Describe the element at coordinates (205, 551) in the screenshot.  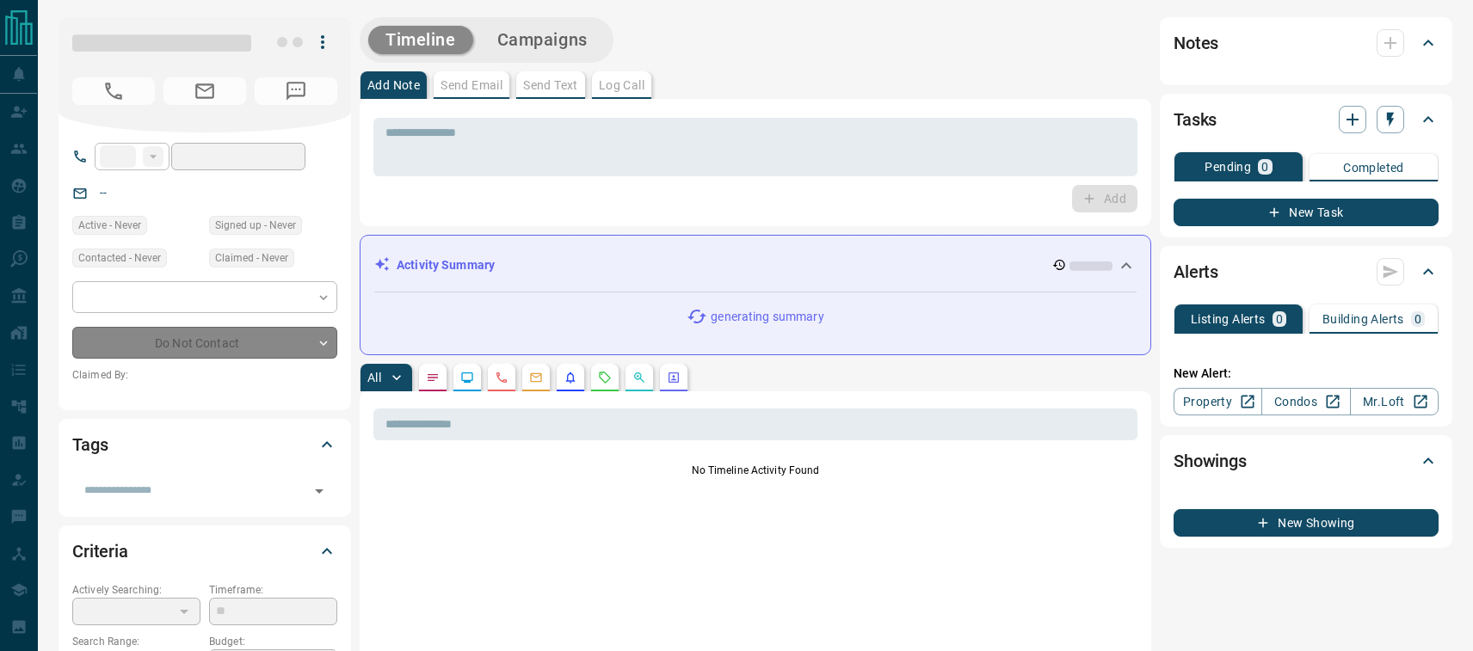
I see `div: Criteria` at that location.